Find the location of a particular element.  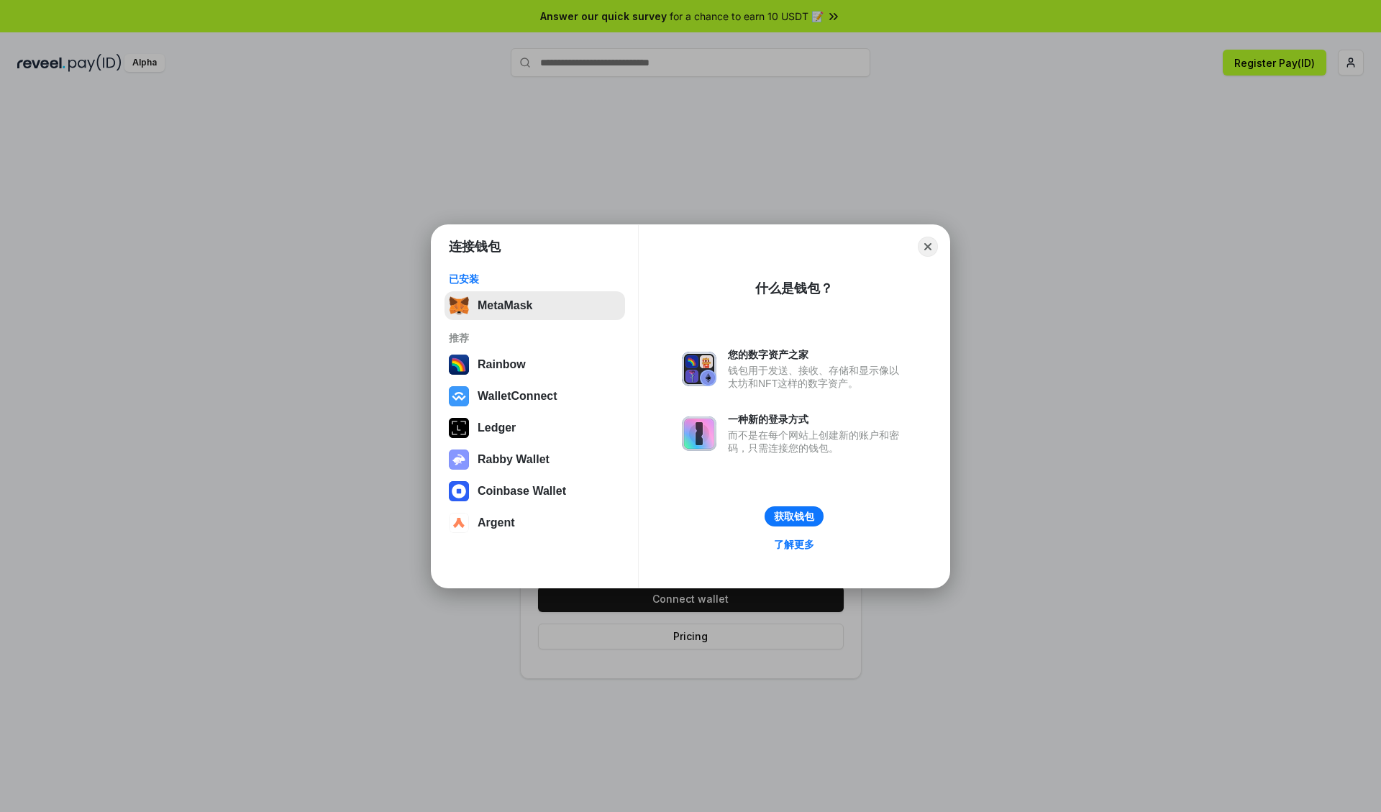

div: 钱包用于发送、接收、存储和显示像以太坊和NFT这样的数字资产。 is located at coordinates (817, 377).